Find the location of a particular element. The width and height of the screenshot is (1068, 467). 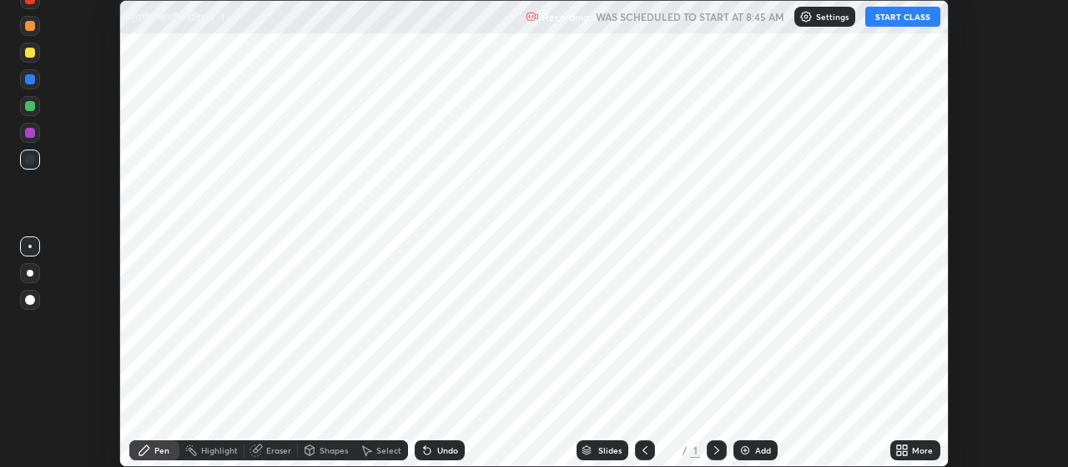

img: class-settings-icons is located at coordinates (806, 17).